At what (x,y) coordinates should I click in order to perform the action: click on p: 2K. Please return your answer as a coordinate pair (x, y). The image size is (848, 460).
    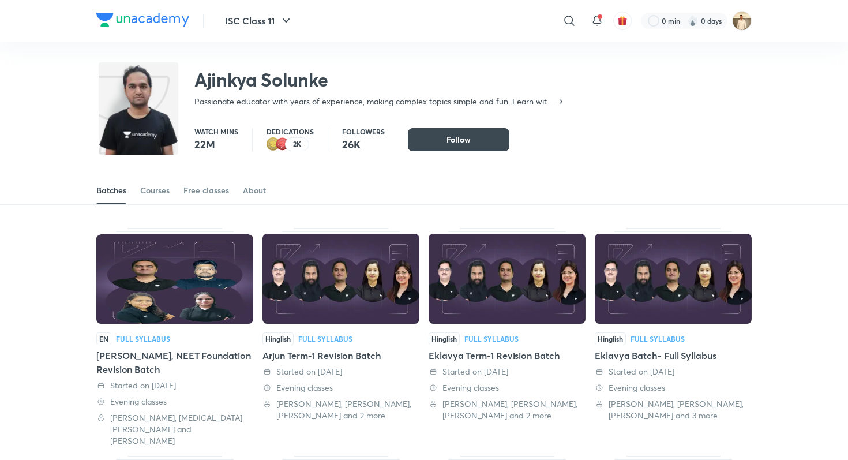
    Looking at the image, I should click on (297, 144).